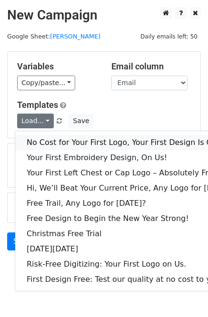  I want to click on h2: New Campaign, so click(104, 15).